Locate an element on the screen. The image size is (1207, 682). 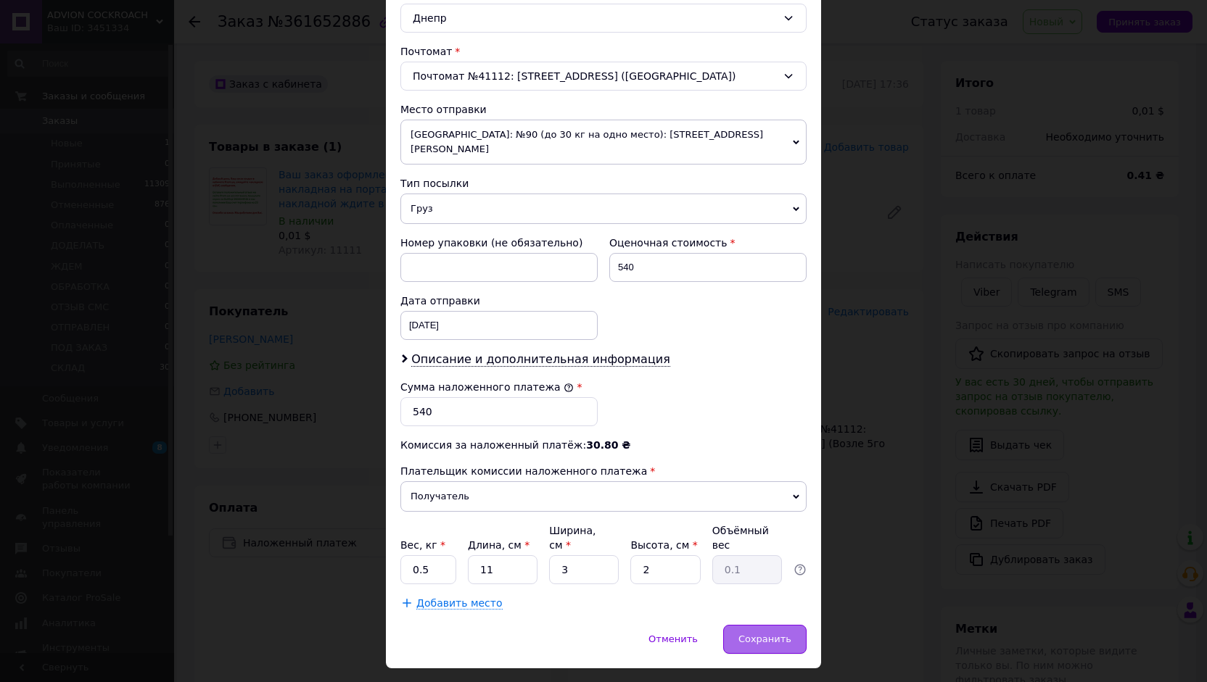
span: Описание и дополнительная информация is located at coordinates (540, 360).